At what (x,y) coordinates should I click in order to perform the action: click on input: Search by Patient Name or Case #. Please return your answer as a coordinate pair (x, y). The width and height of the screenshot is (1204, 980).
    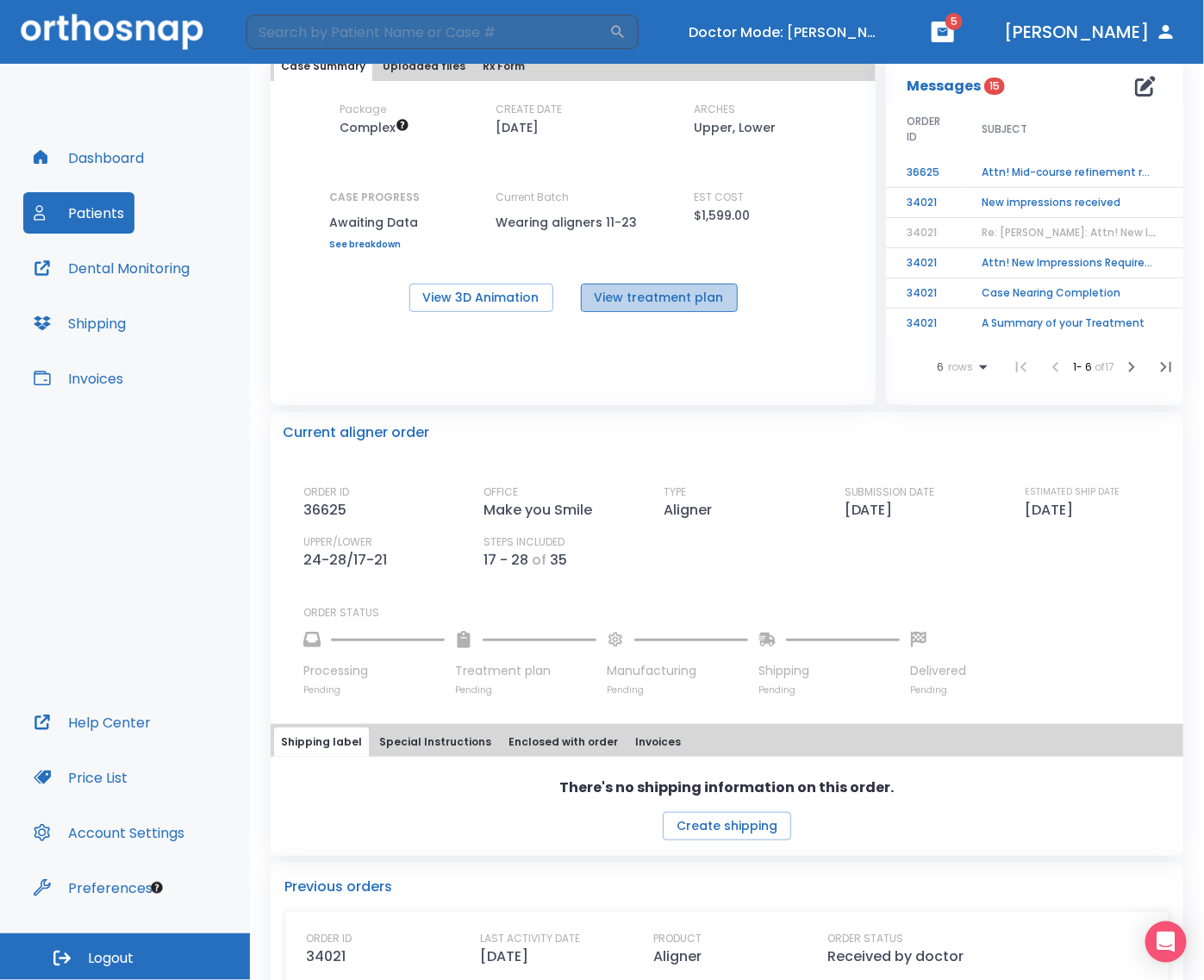
    Looking at the image, I should click on (428, 32).